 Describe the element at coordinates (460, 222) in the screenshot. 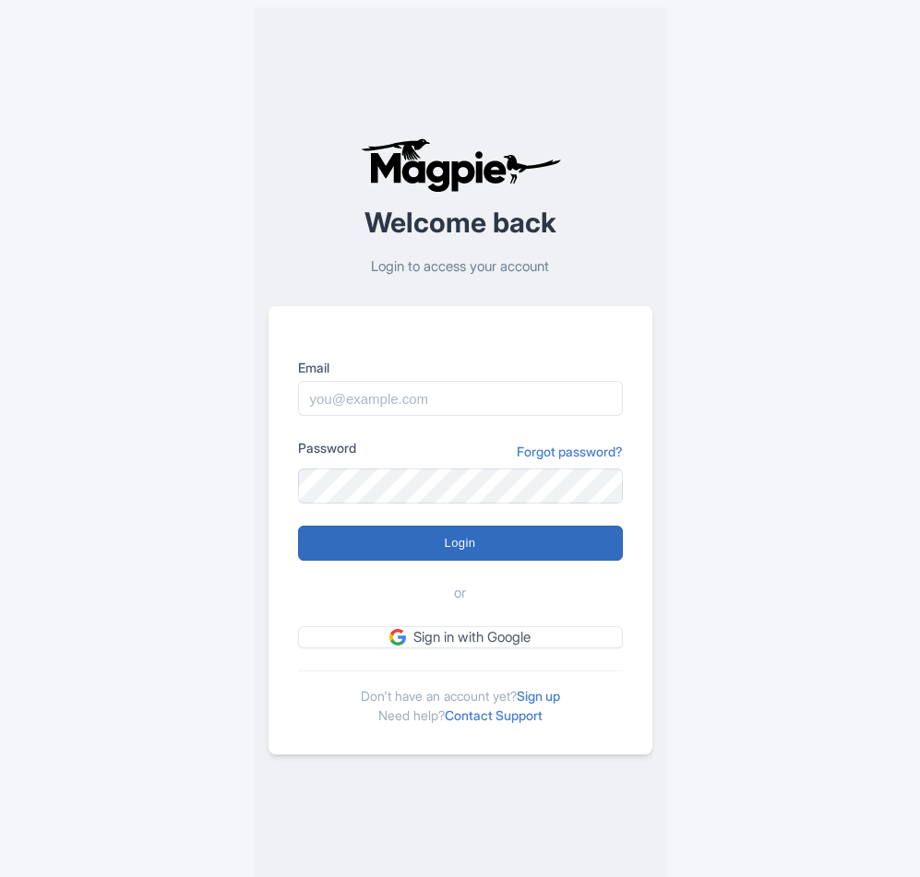

I see `h2: Welcome back` at that location.